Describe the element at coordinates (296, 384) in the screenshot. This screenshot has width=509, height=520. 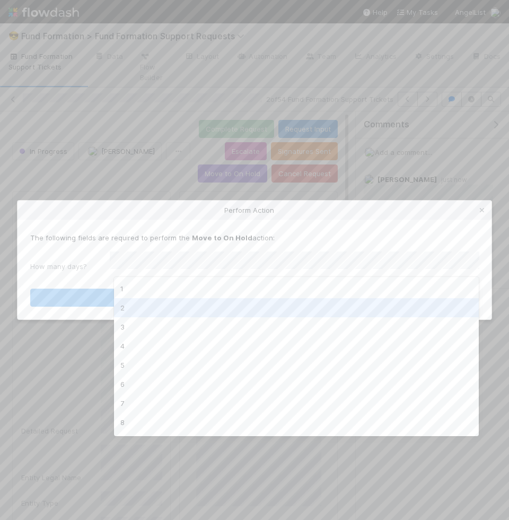
I see `div: 6` at that location.